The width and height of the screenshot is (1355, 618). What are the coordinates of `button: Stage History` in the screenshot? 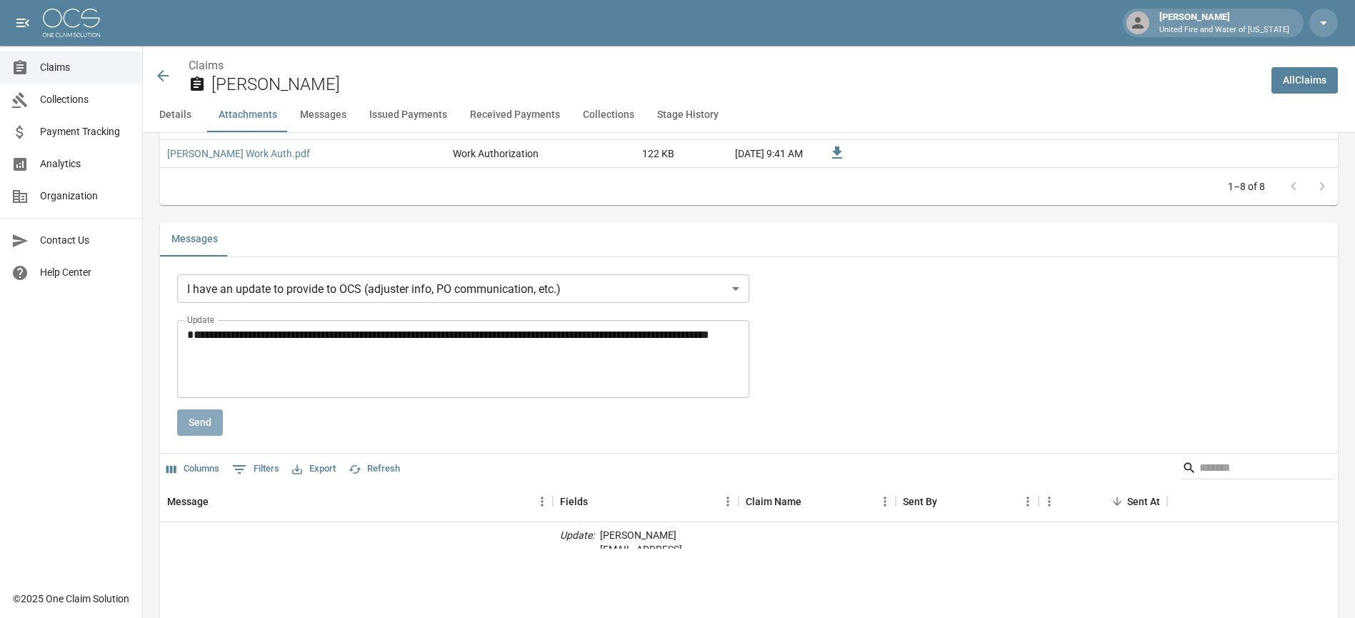 It's located at (688, 115).